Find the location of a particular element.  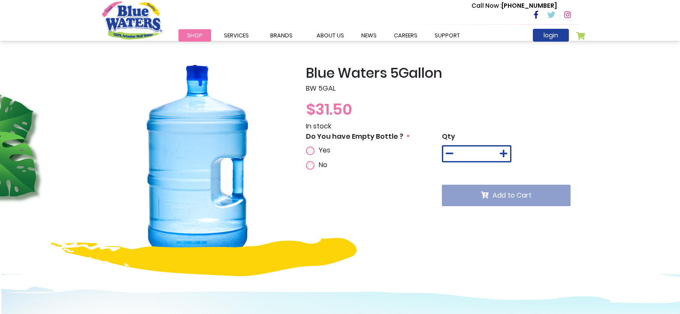

a: Shop is located at coordinates (195, 35).